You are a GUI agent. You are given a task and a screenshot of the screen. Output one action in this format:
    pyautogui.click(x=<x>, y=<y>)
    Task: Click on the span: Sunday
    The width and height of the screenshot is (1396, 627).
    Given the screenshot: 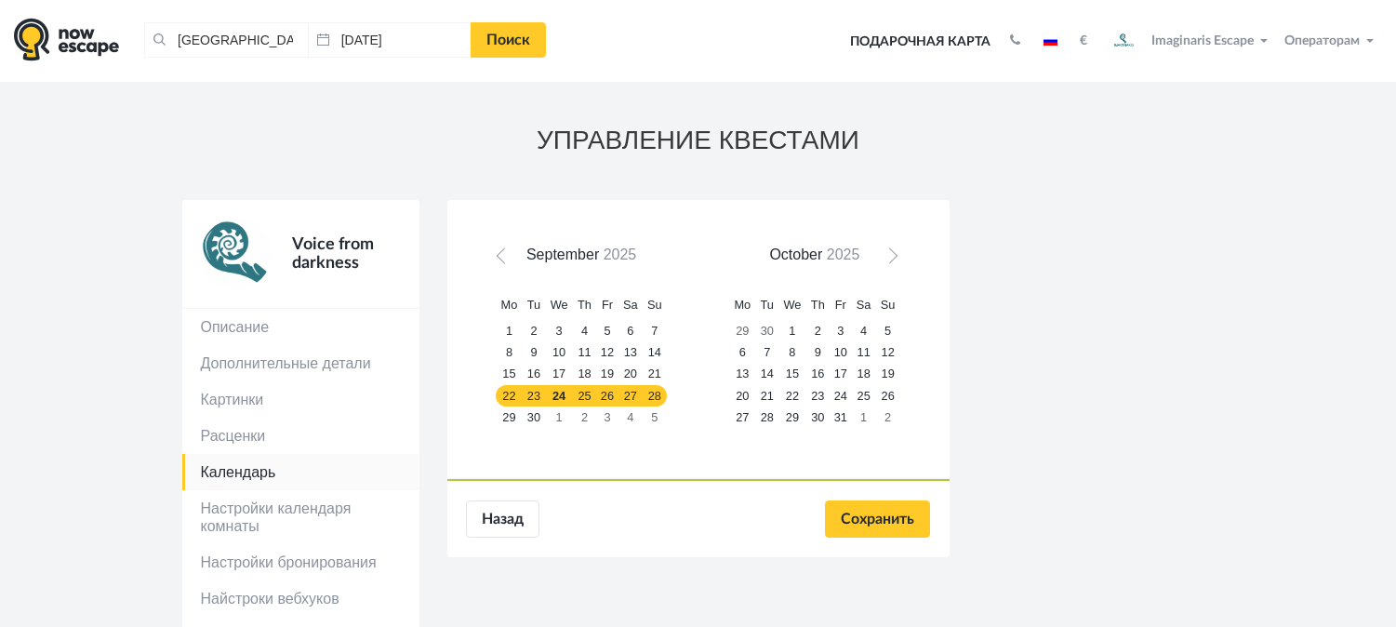 What is the action you would take?
    pyautogui.click(x=888, y=304)
    